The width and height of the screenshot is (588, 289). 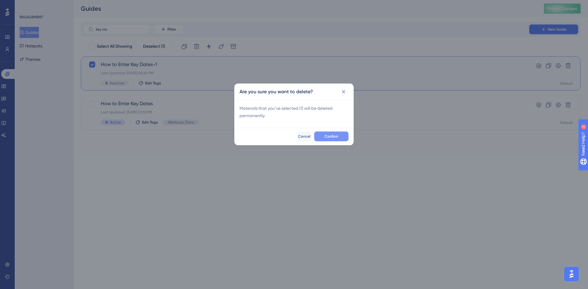 I want to click on h2: Are you sure you want to delete?, so click(x=276, y=92).